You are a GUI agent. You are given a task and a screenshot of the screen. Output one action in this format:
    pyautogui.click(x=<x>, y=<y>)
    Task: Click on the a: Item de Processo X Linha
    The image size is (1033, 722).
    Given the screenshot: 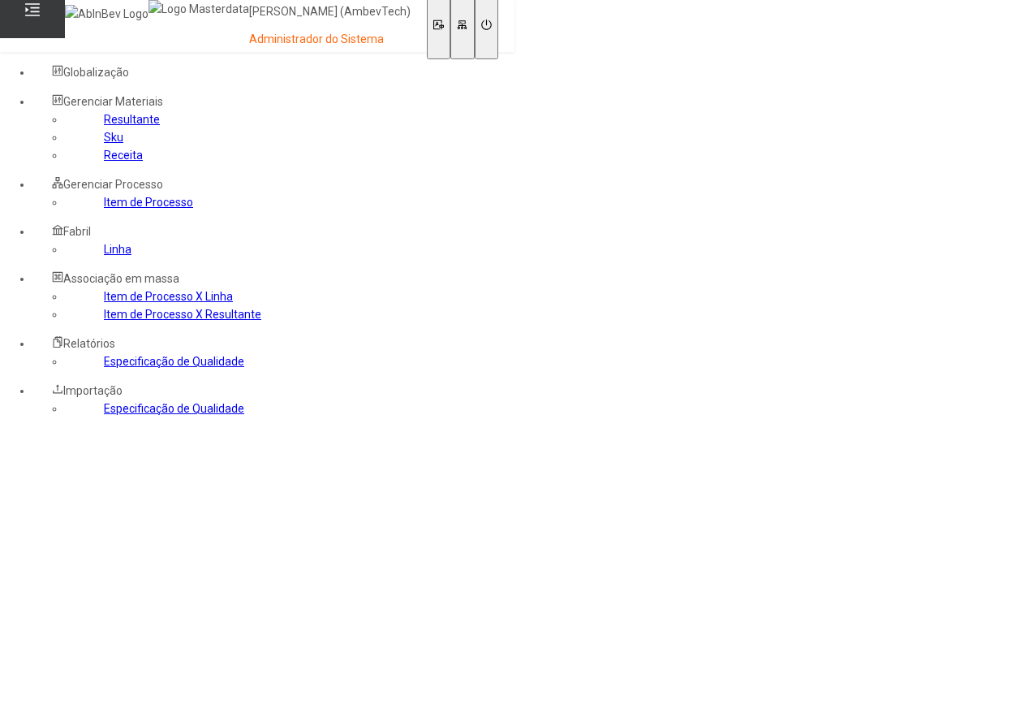 What is the action you would take?
    pyautogui.click(x=168, y=296)
    